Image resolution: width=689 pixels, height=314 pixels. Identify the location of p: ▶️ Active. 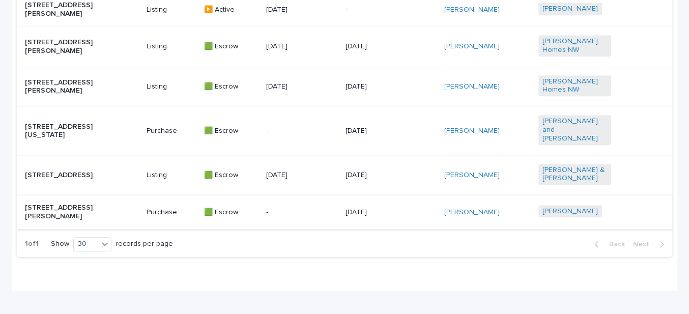
(231, 10).